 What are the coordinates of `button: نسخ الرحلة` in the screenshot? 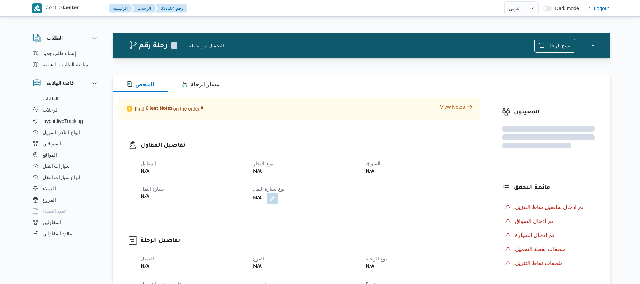 It's located at (554, 46).